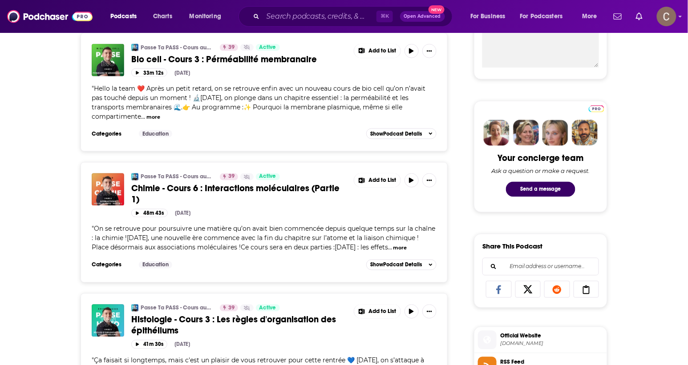 The image size is (688, 365). I want to click on span: Open Advanced, so click(422, 16).